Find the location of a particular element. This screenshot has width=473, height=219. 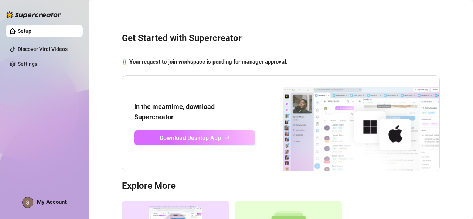

a: Setup is located at coordinates (24, 31).